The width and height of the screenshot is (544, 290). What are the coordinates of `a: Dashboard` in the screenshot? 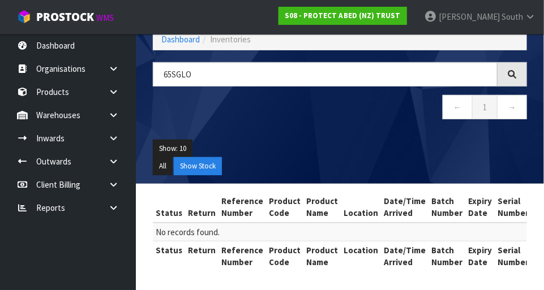 It's located at (181, 39).